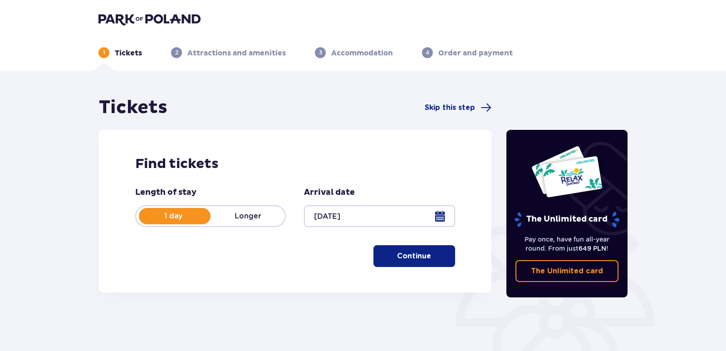 The image size is (726, 351). I want to click on a: Skip this step, so click(458, 108).